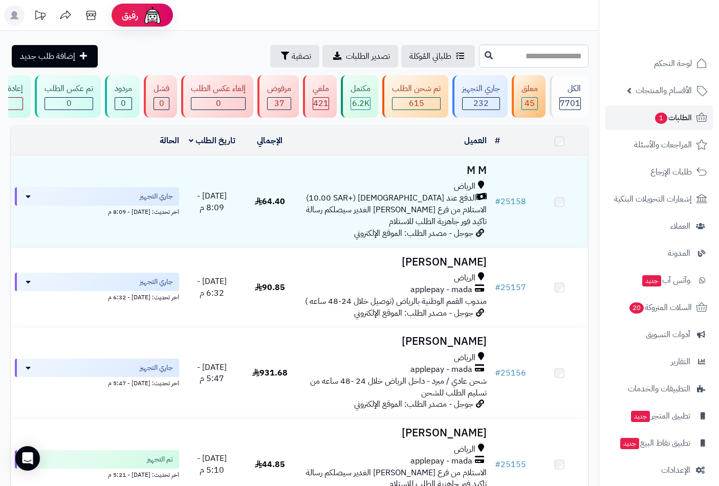 The width and height of the screenshot is (719, 486). Describe the element at coordinates (279, 103) in the screenshot. I see `div: 37` at that location.